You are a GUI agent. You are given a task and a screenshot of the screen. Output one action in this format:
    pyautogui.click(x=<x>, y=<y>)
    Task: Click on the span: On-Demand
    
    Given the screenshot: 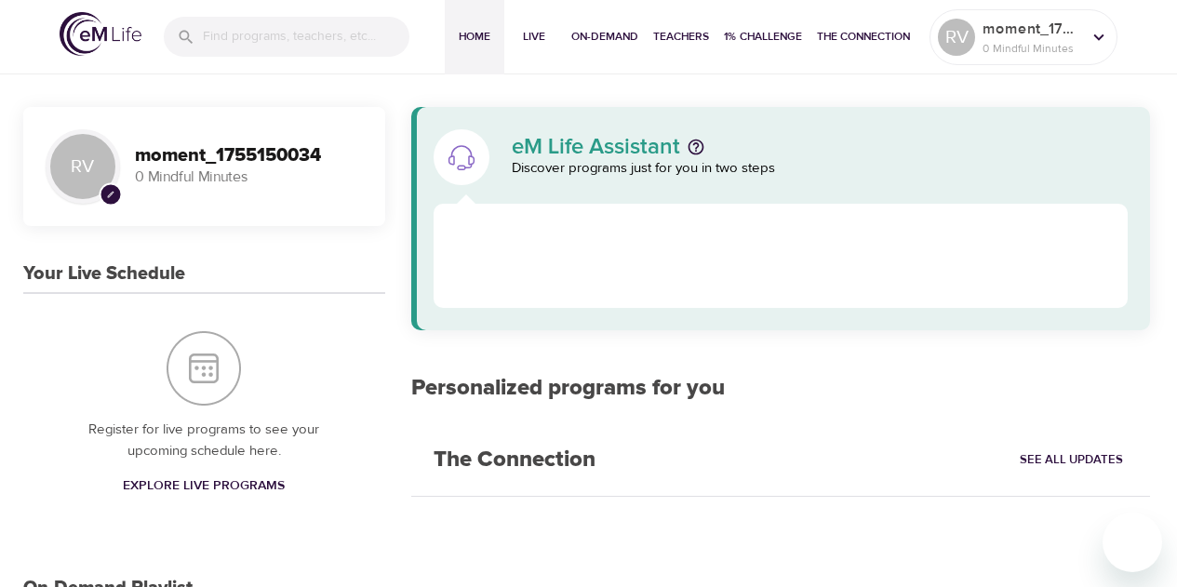 What is the action you would take?
    pyautogui.click(x=605, y=36)
    